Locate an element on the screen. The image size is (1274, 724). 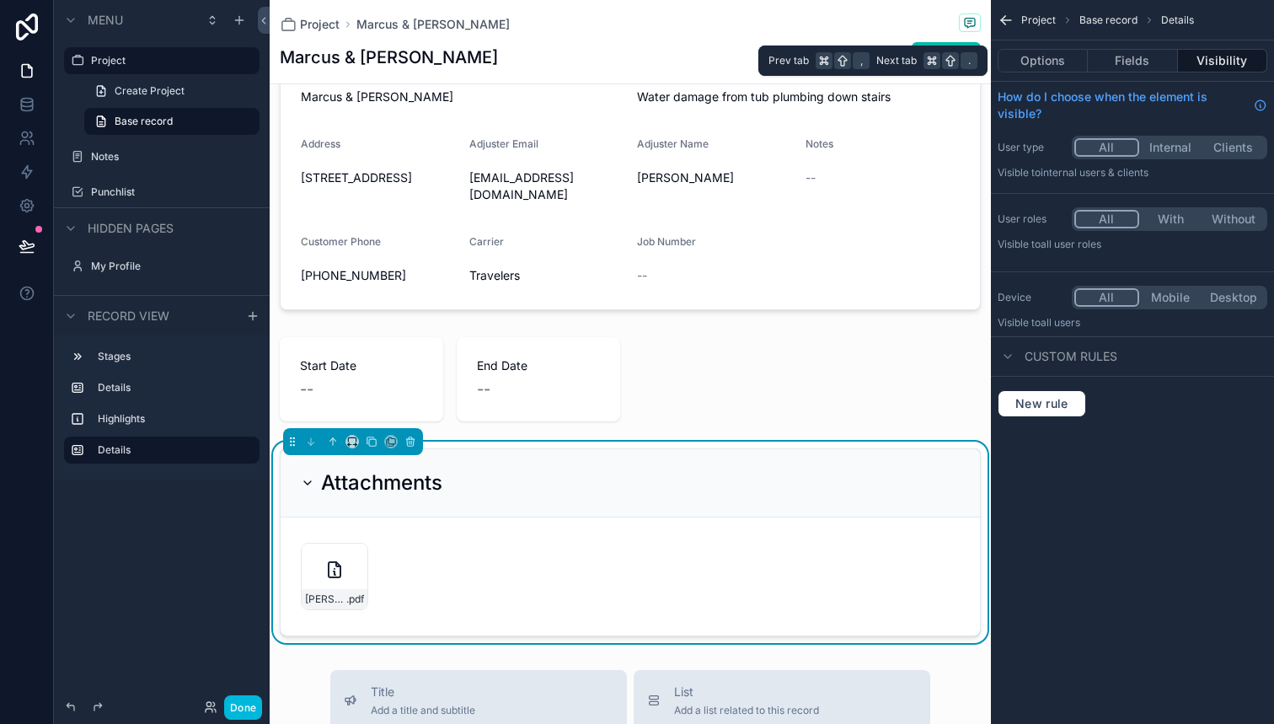
label: User roles is located at coordinates (1031, 219).